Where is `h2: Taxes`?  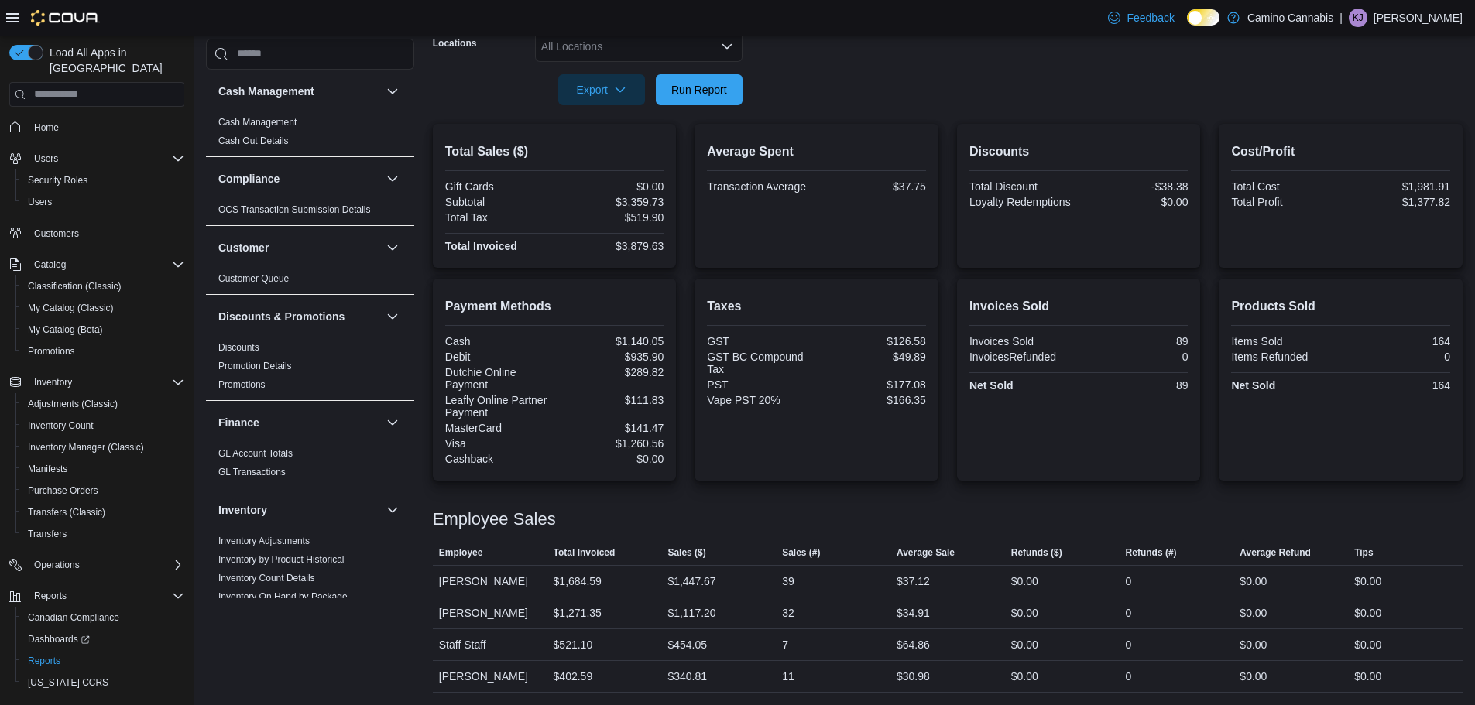 h2: Taxes is located at coordinates (816, 307).